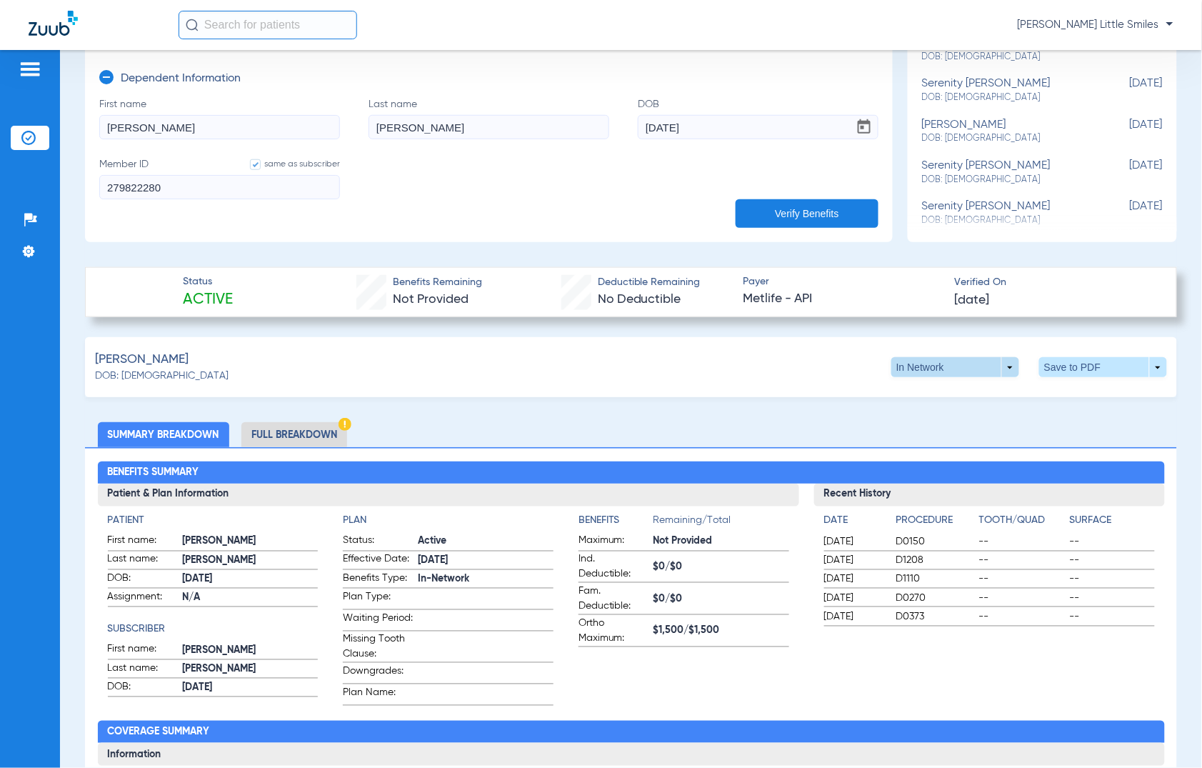 The image size is (1202, 768). Describe the element at coordinates (30, 69) in the screenshot. I see `img: hamburger-icon` at that location.